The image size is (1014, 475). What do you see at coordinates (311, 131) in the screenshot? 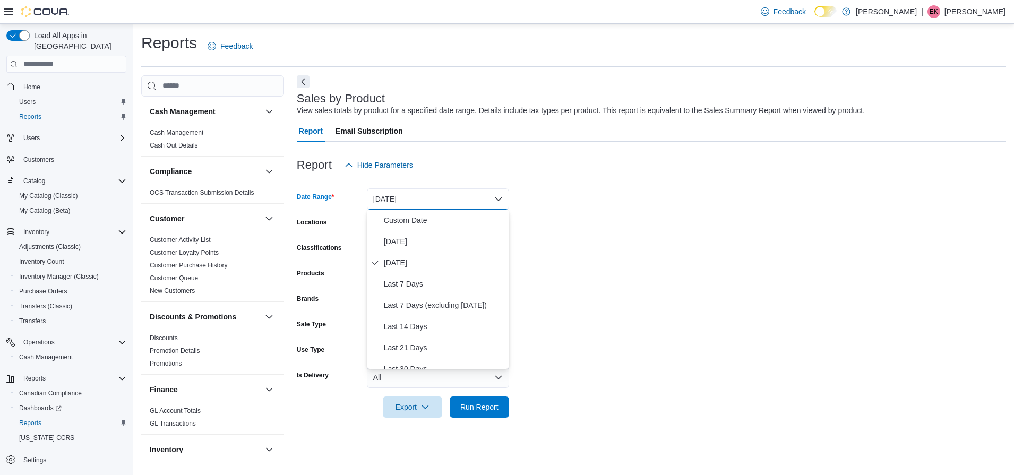
I see `span: Report` at bounding box center [311, 131].